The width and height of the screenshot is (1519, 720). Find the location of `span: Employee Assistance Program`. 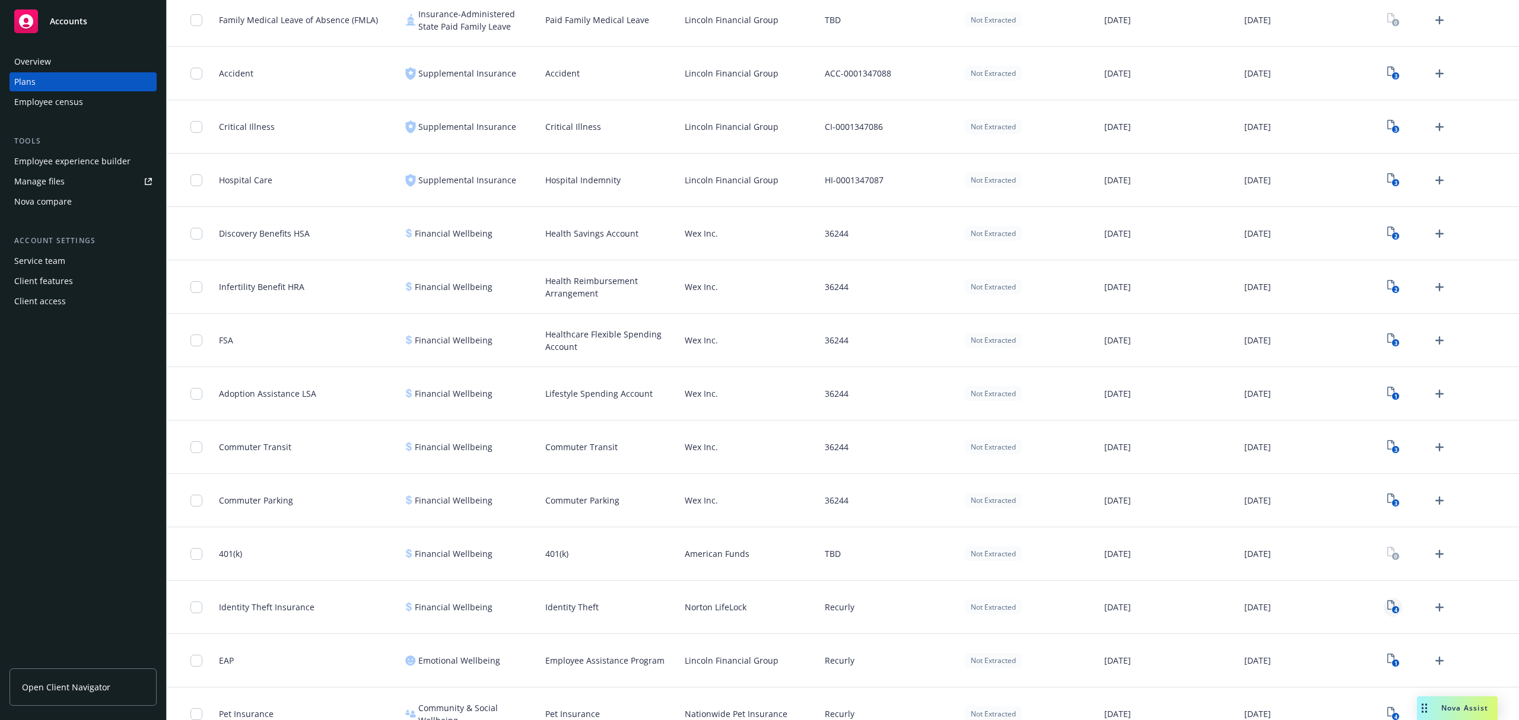

span: Employee Assistance Program is located at coordinates (605, 660).